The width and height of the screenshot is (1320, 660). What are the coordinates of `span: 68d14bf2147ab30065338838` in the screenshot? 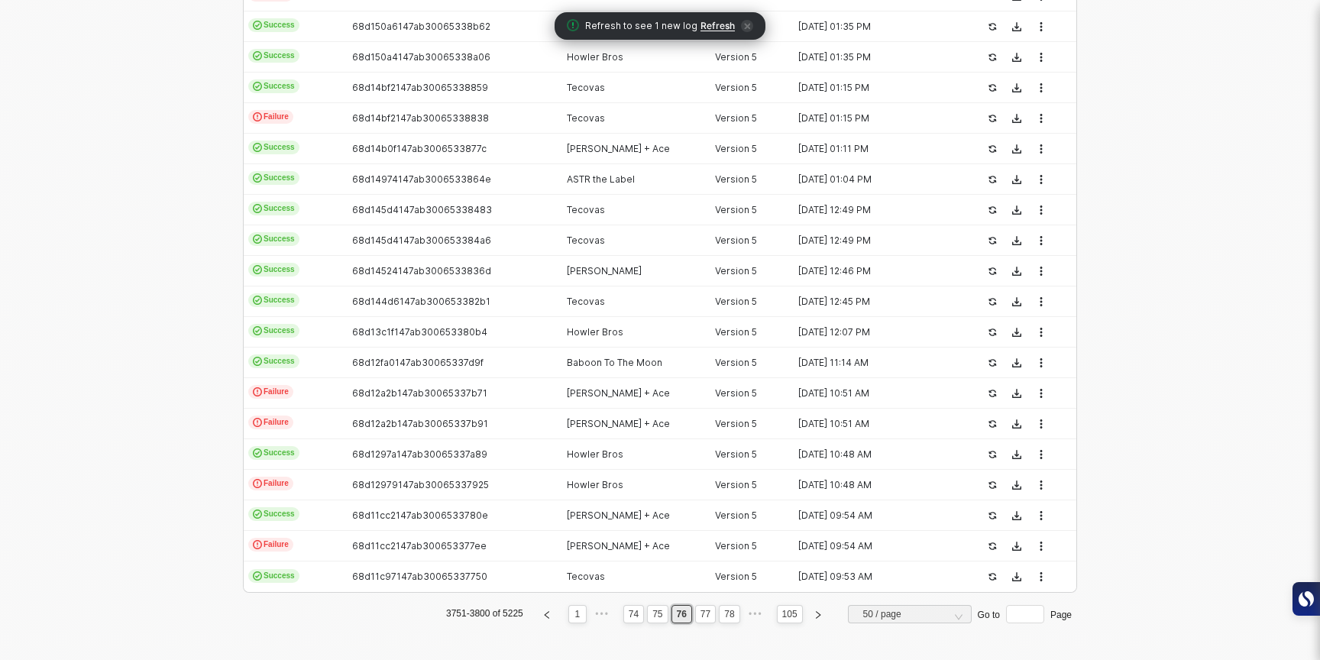 It's located at (420, 118).